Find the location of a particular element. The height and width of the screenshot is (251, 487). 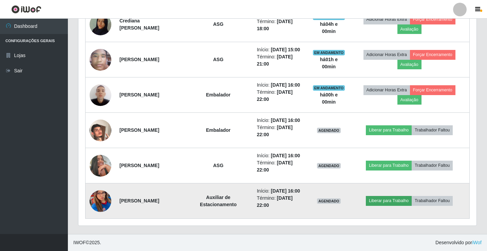

img: 1726002463138.jpeg is located at coordinates (100, 130).